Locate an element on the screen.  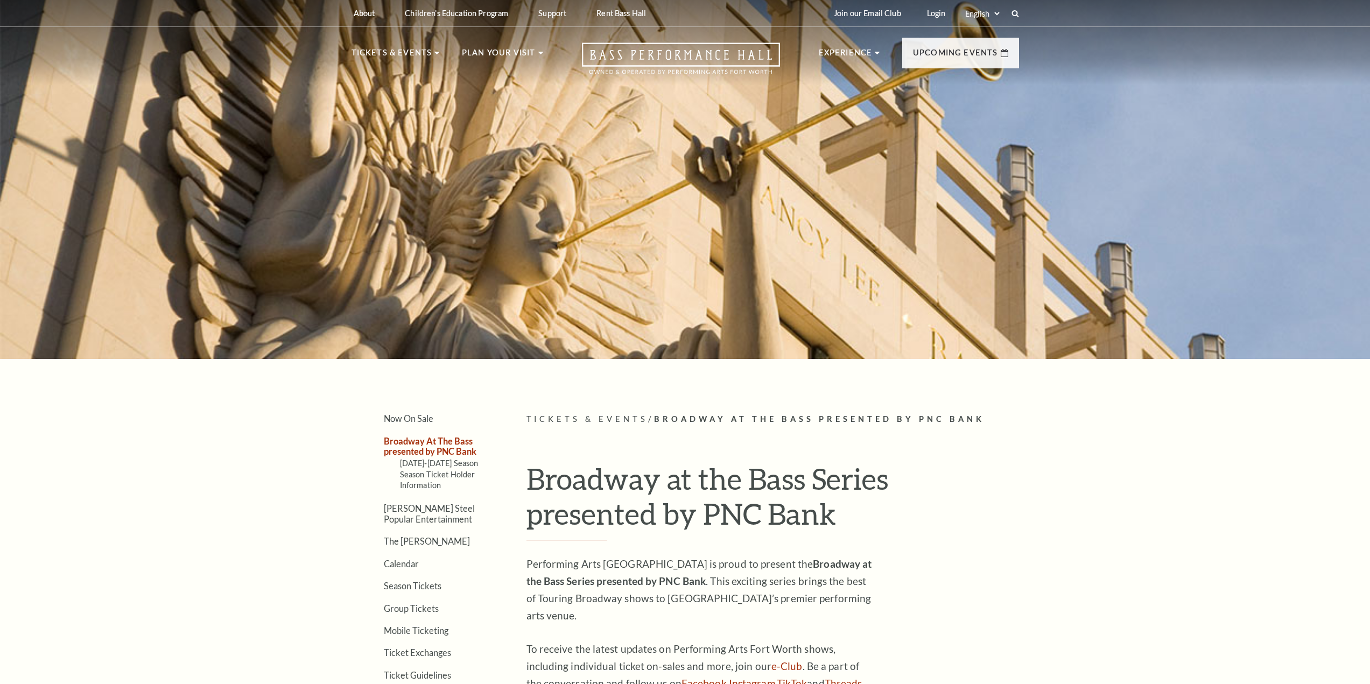
p: Support is located at coordinates (552, 13).